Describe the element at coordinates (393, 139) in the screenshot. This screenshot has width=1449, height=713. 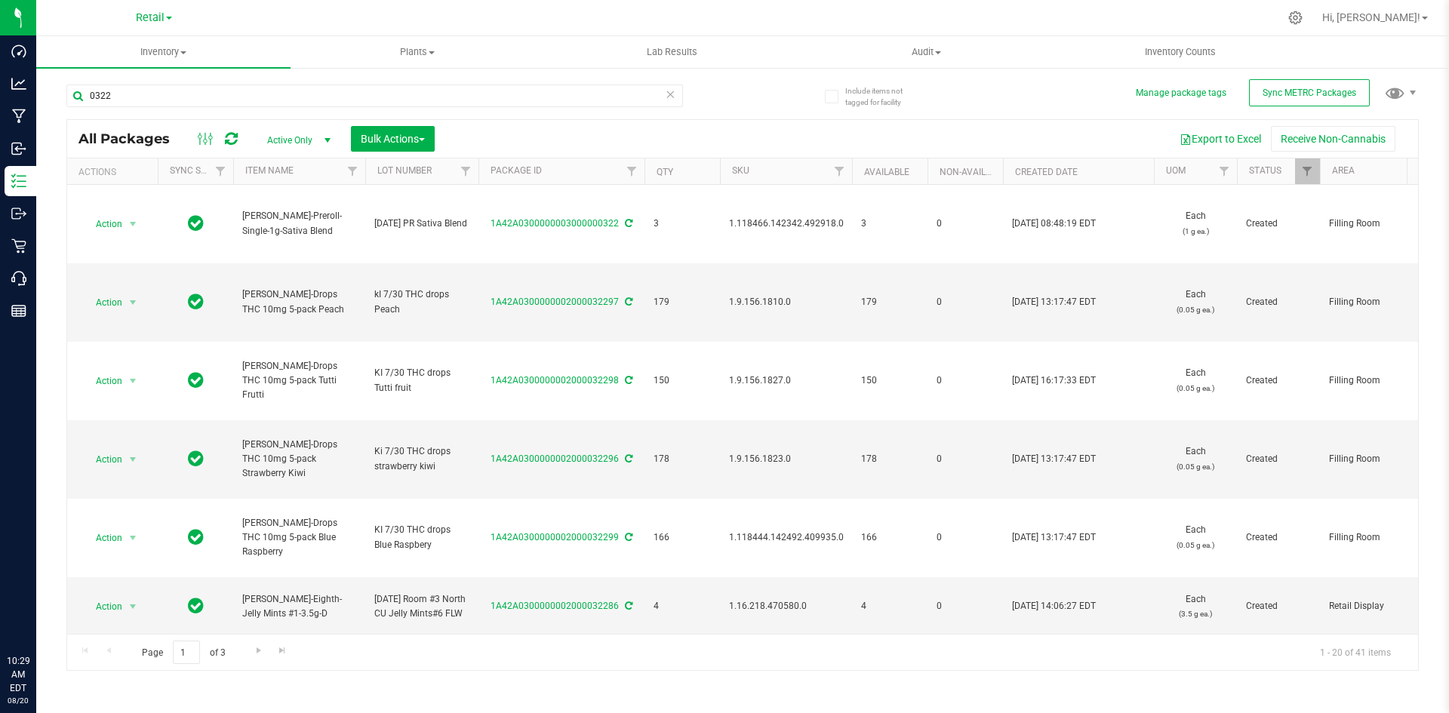
I see `button: Bulk Actions` at that location.